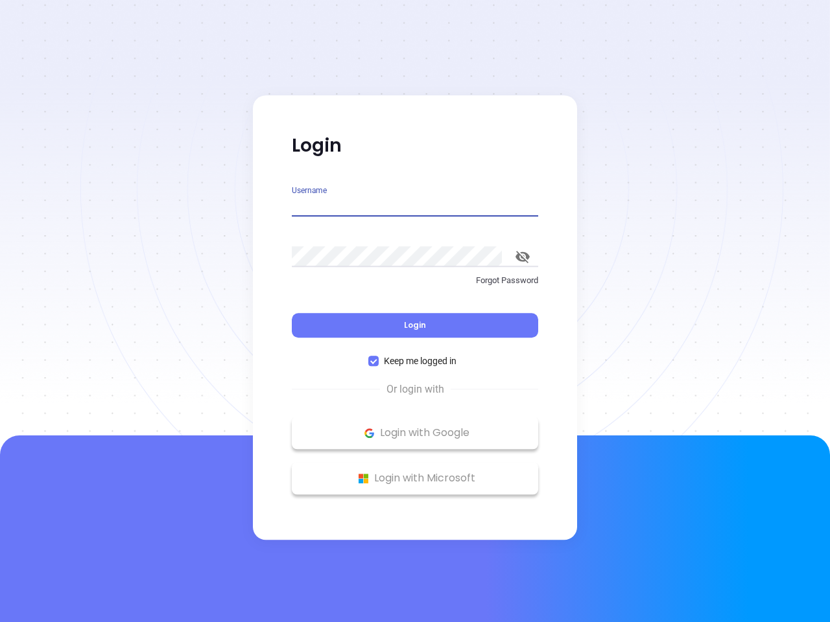  What do you see at coordinates (415, 390) in the screenshot?
I see `span: Or login with` at bounding box center [415, 390].